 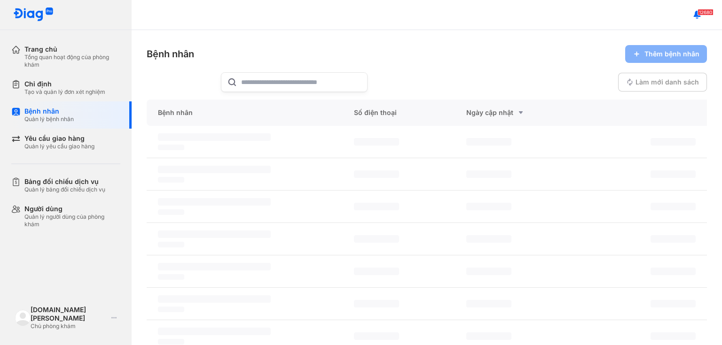 I want to click on div: Tạo và quản lý đơn xét nghiệm, so click(x=65, y=92).